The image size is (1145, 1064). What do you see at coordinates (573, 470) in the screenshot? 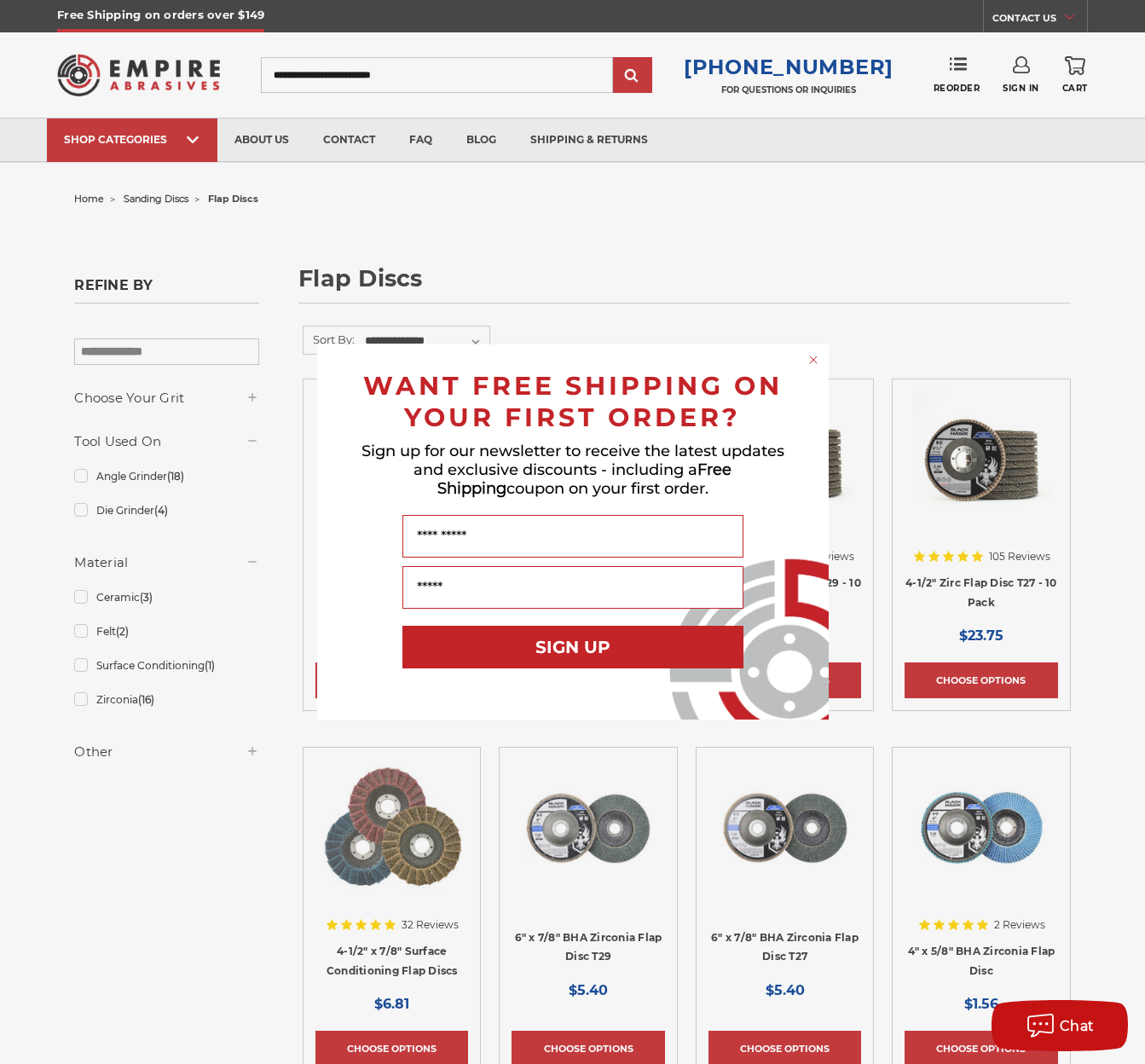
I see `span: Sign up for our newsletter to receive the latest updates and exclusive discounts - including a co...` at bounding box center [573, 470].